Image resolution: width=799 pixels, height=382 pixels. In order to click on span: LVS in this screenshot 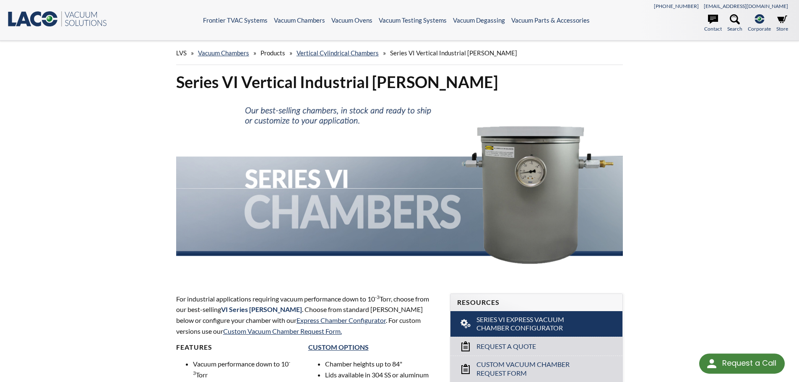, I will do `click(181, 53)`.